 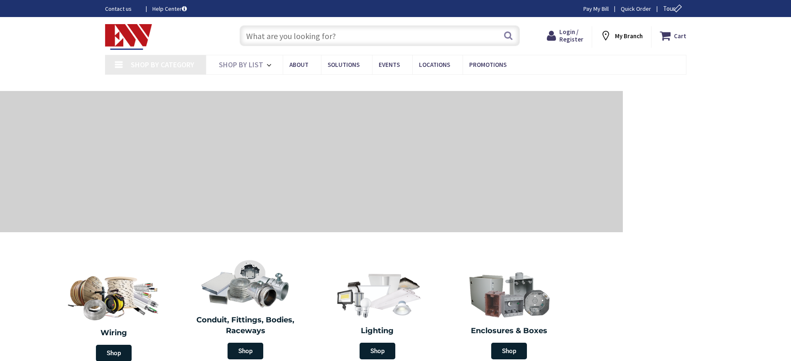 I want to click on a: Quick Order, so click(x=636, y=9).